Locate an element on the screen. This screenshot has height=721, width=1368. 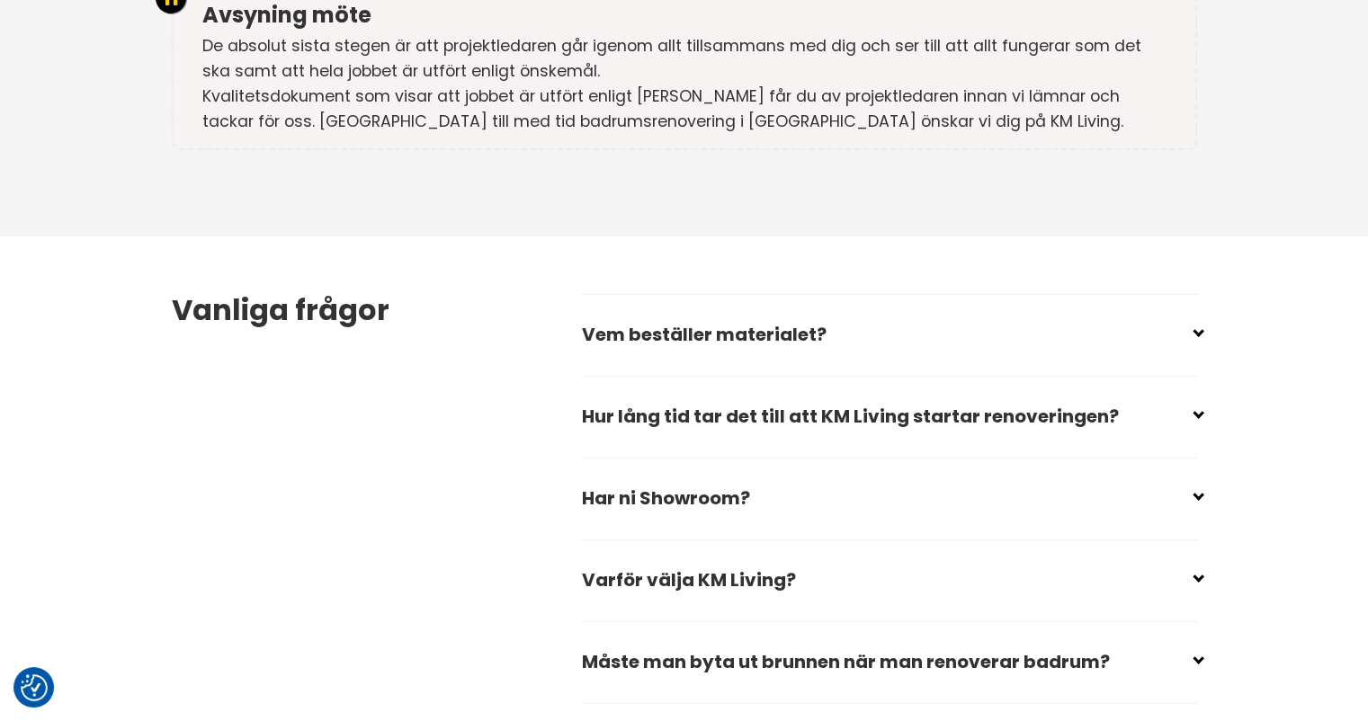
img: Revisit consent button is located at coordinates (34, 688).